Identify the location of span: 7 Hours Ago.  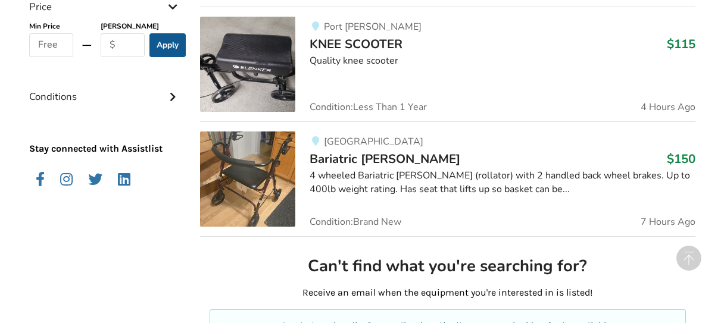
(668, 222).